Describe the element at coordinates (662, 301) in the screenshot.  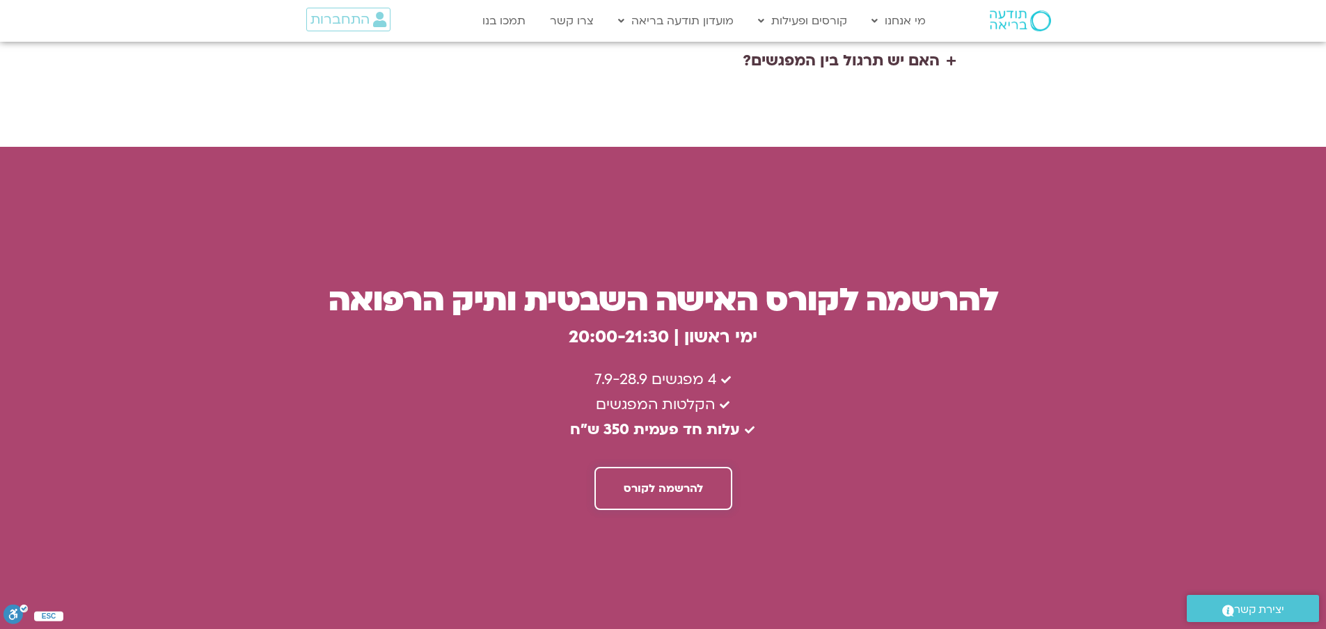
I see `h3: להרשמה לקורס האישה השבטית ותיק הרפואה` at that location.